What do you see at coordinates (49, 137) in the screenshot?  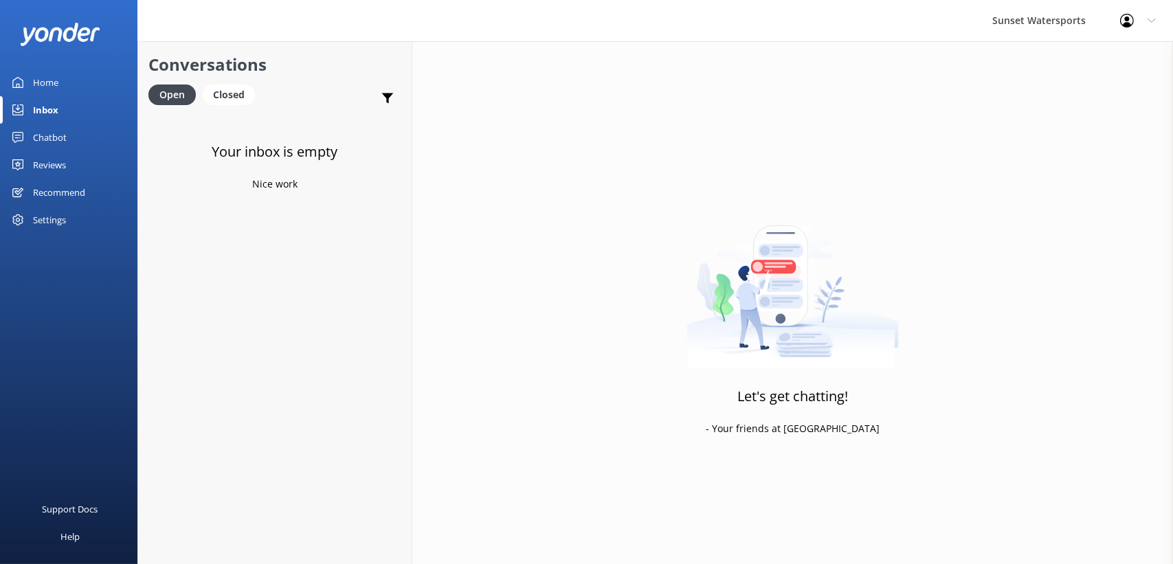 I see `div: Chatbot` at bounding box center [49, 137].